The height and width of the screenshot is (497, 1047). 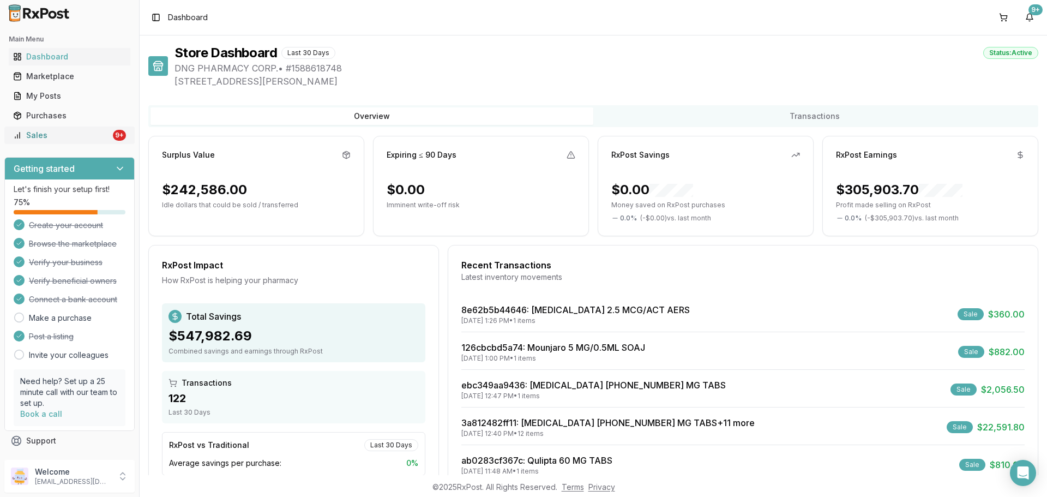 What do you see at coordinates (69, 189) in the screenshot?
I see `p: Let's finish your setup first!` at bounding box center [69, 189].